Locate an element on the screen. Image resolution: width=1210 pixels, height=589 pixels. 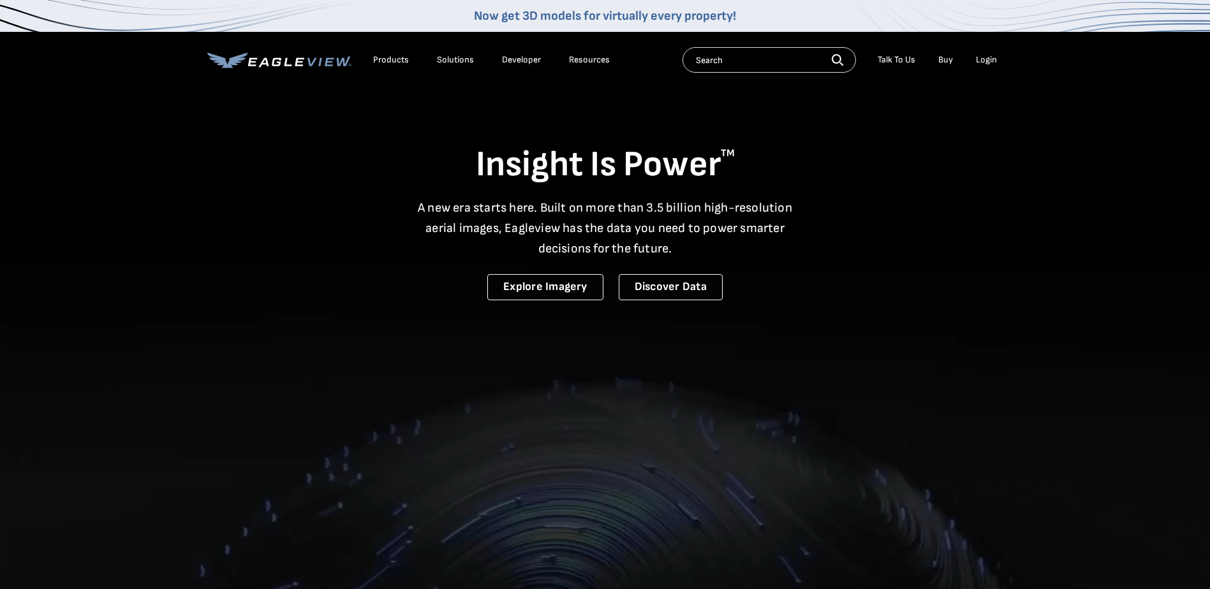
a: Developer is located at coordinates (521, 60).